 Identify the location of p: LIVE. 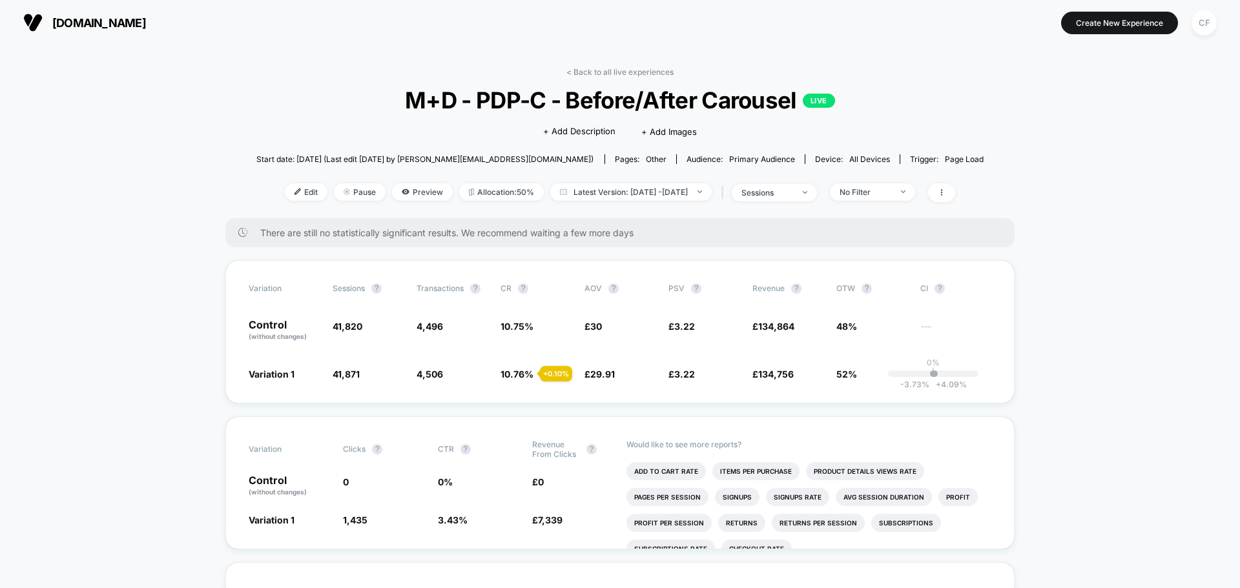
(819, 101).